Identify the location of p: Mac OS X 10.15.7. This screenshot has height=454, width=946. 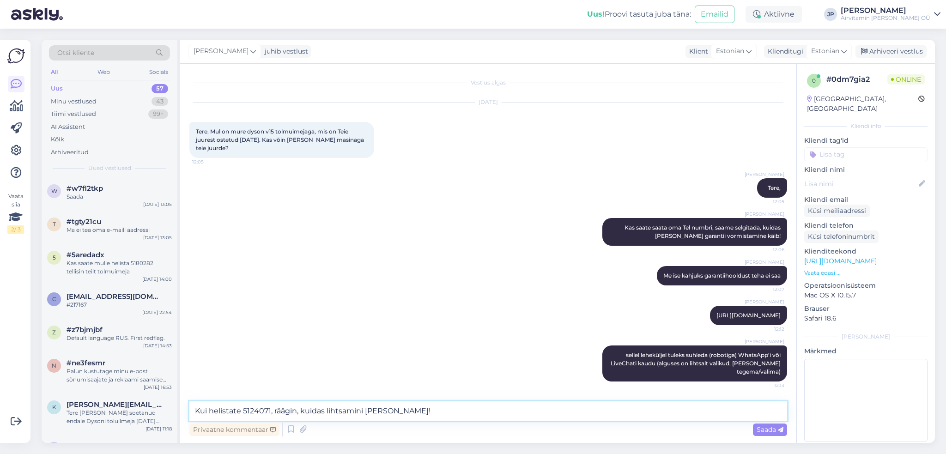
(866, 295).